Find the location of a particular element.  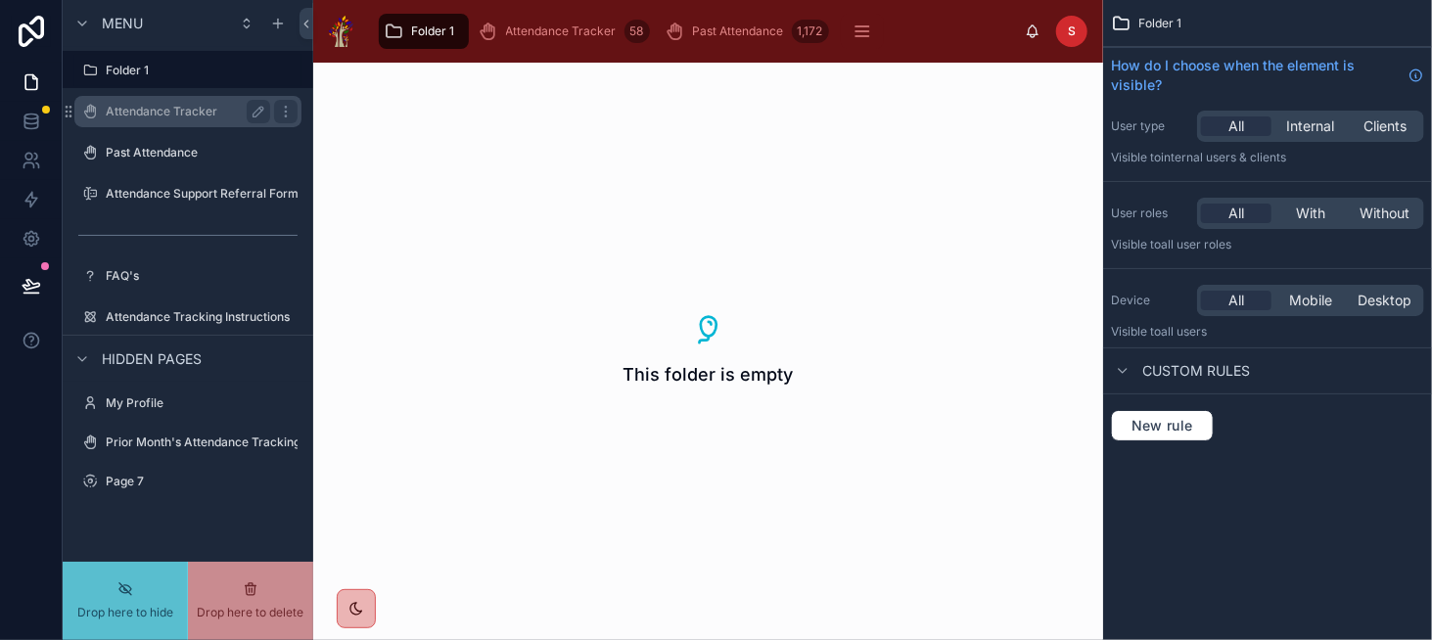

span: S is located at coordinates (1071, 31).